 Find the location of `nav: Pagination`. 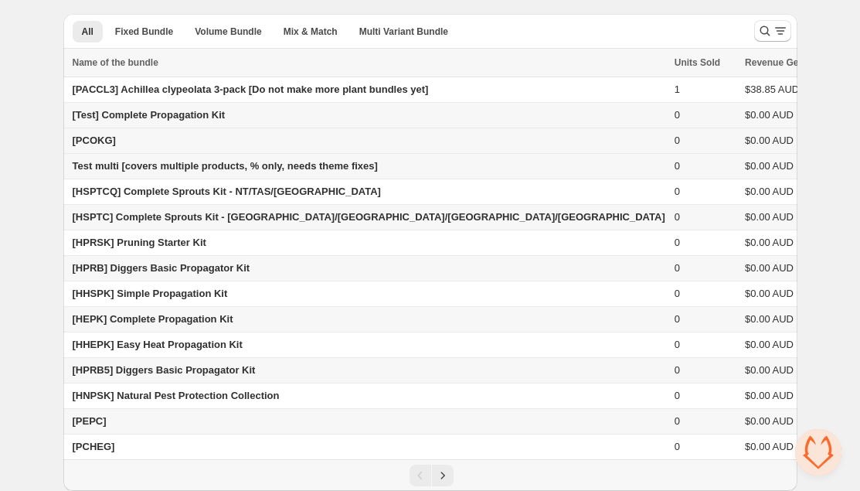

nav: Pagination is located at coordinates (430, 474).